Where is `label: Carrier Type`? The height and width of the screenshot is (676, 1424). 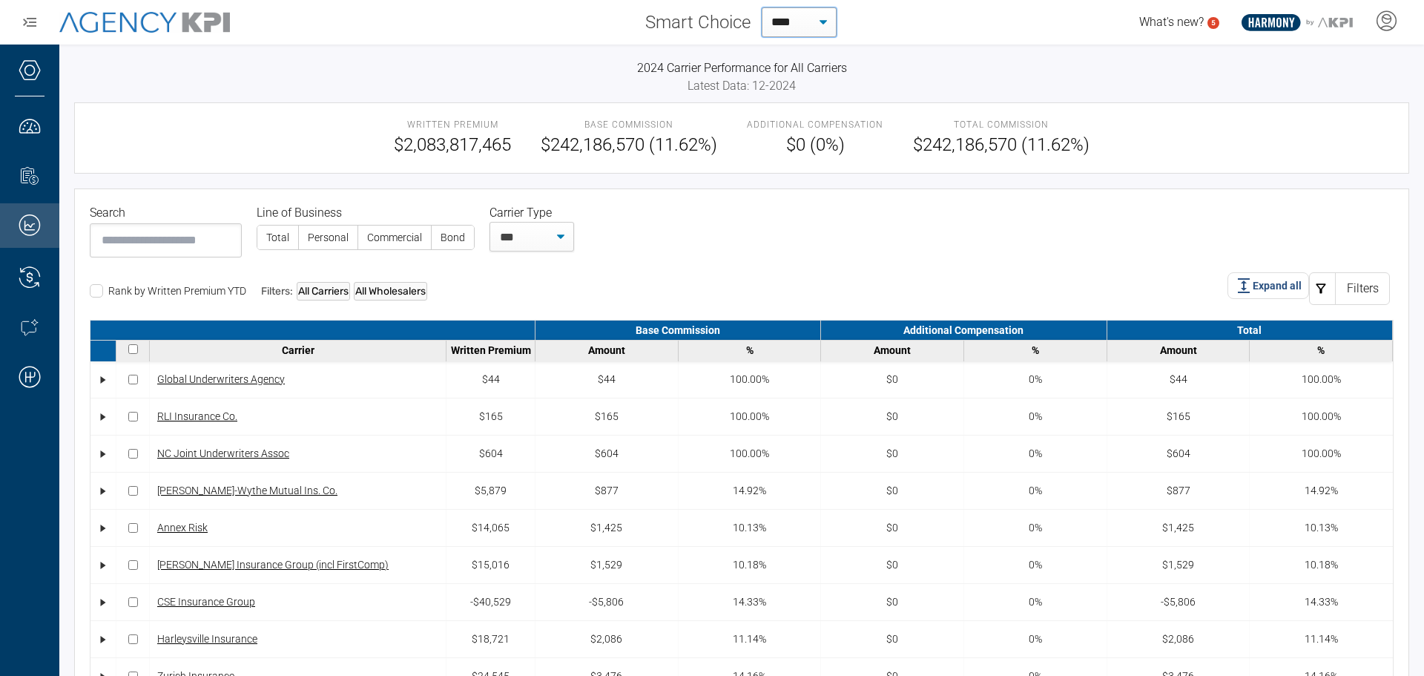
label: Carrier Type is located at coordinates (524, 213).